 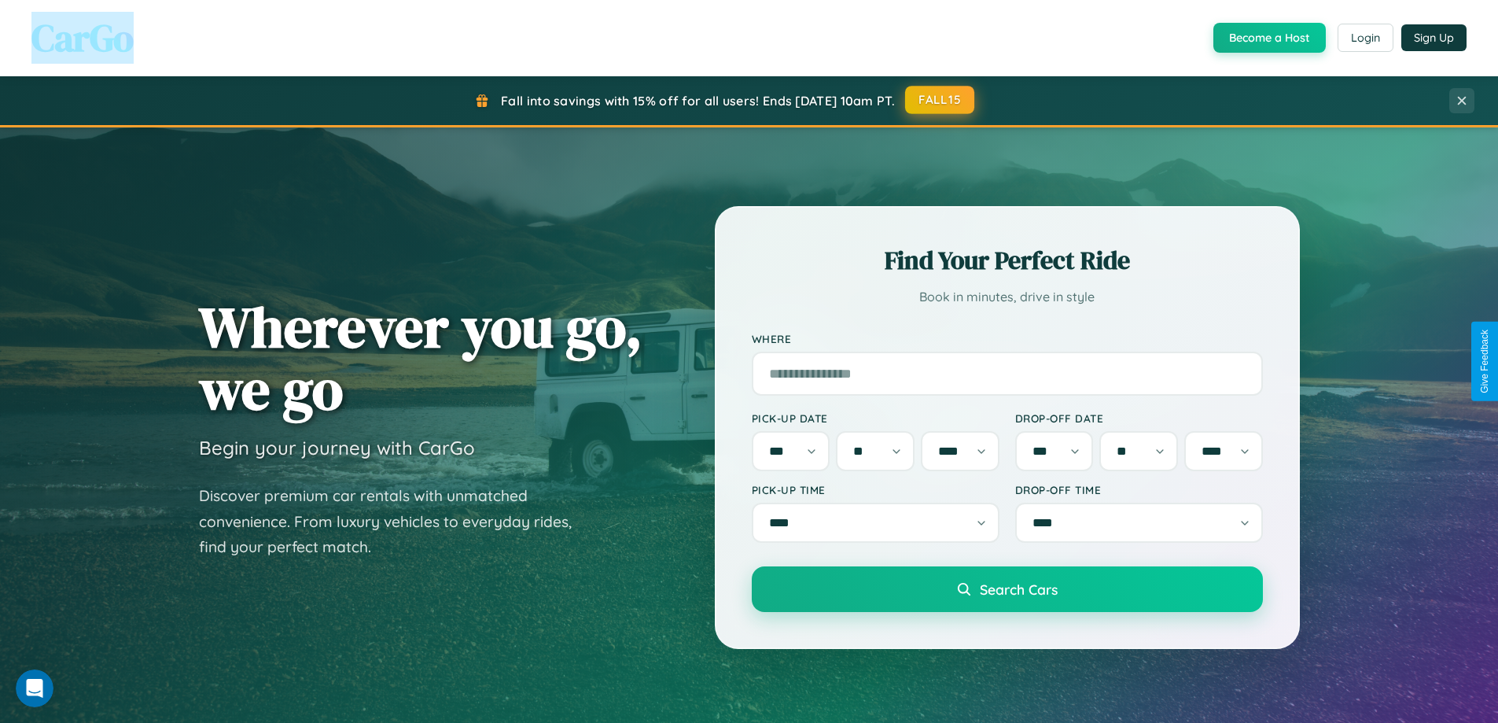 What do you see at coordinates (1433, 38) in the screenshot?
I see `button: Sign Up` at bounding box center [1433, 38].